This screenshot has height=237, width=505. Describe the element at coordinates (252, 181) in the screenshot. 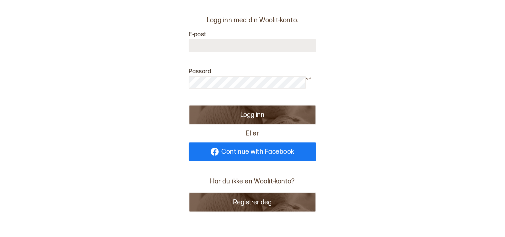

I see `p: Har du ikke en Woolit-konto?` at that location.